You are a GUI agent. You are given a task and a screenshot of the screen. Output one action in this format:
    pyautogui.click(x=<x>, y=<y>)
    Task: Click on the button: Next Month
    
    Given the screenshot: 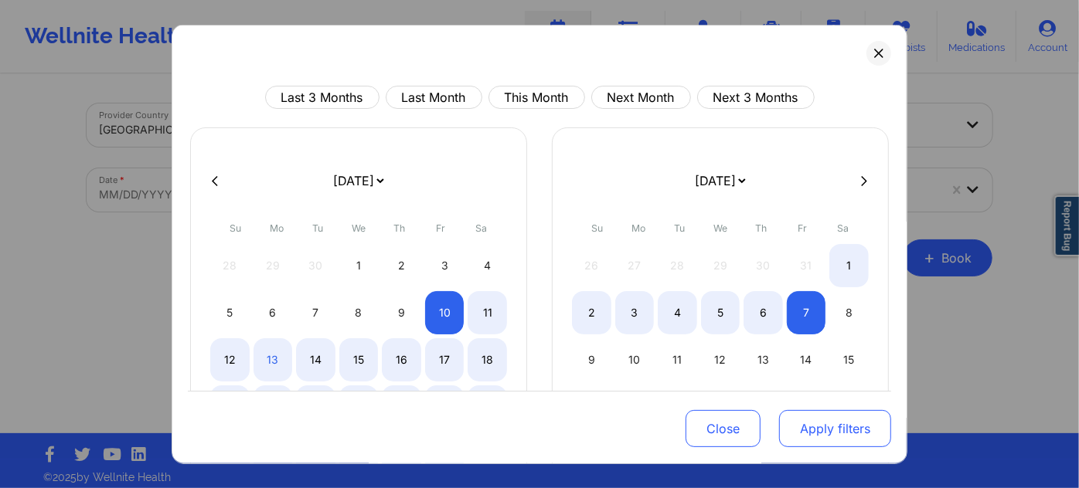 What is the action you would take?
    pyautogui.click(x=641, y=97)
    